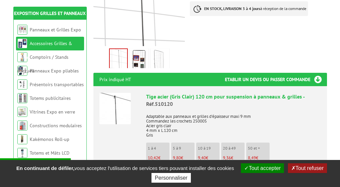 The height and width of the screenshot is (187, 340). What do you see at coordinates (22, 30) in the screenshot?
I see `img: Panneaux et Grilles Expo` at bounding box center [22, 30].